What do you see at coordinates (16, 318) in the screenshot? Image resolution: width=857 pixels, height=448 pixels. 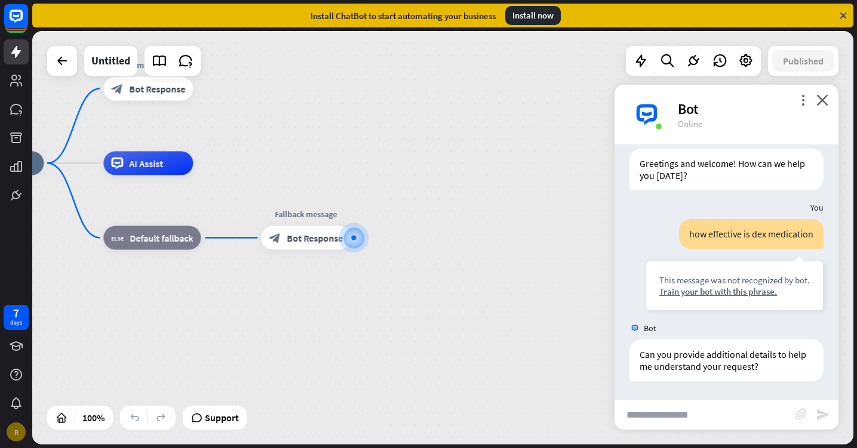 I see `a: 7 days` at bounding box center [16, 318].